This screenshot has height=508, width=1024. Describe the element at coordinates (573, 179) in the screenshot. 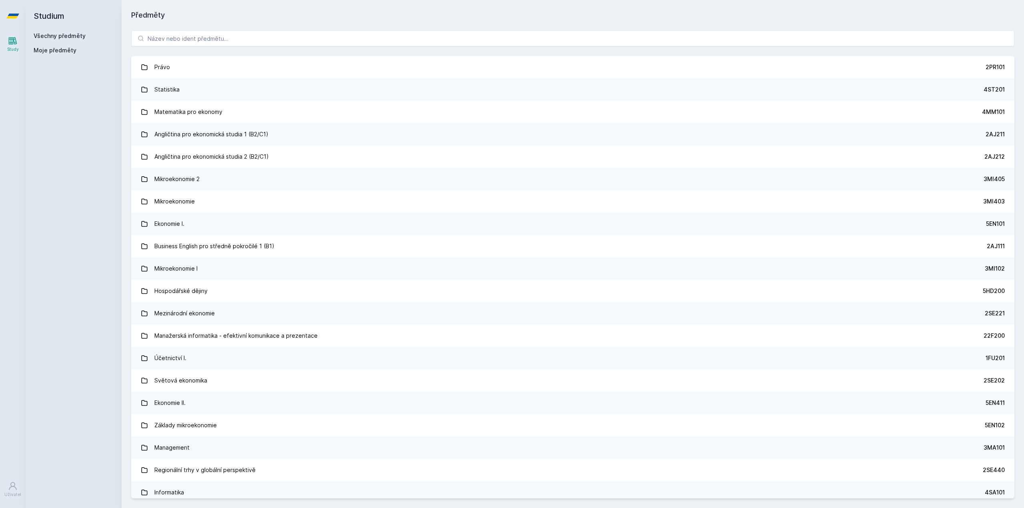

I see `a: Mikroekonomie 2 3MI405` at that location.